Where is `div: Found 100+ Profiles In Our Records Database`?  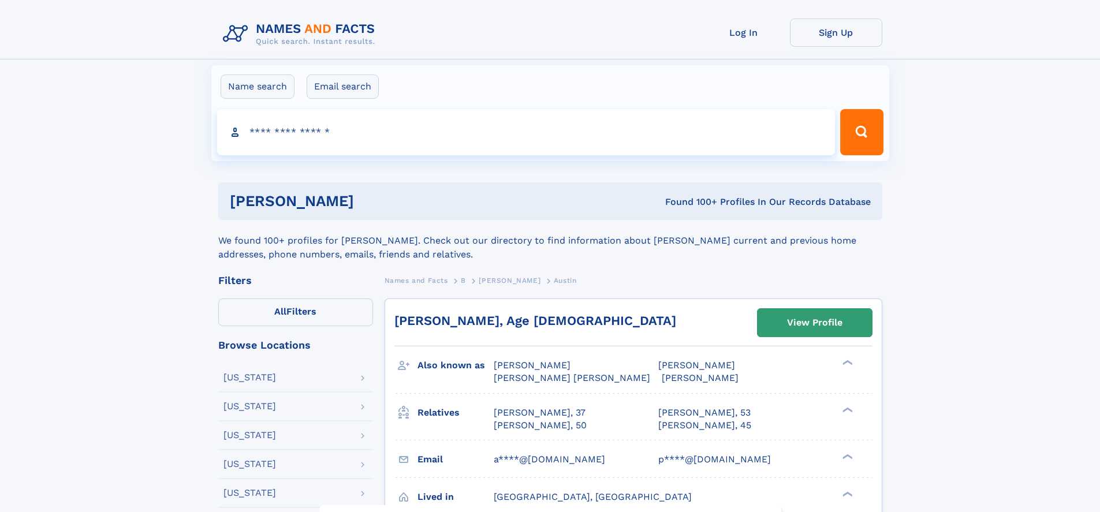
div: Found 100+ Profiles In Our Records Database is located at coordinates (690, 202).